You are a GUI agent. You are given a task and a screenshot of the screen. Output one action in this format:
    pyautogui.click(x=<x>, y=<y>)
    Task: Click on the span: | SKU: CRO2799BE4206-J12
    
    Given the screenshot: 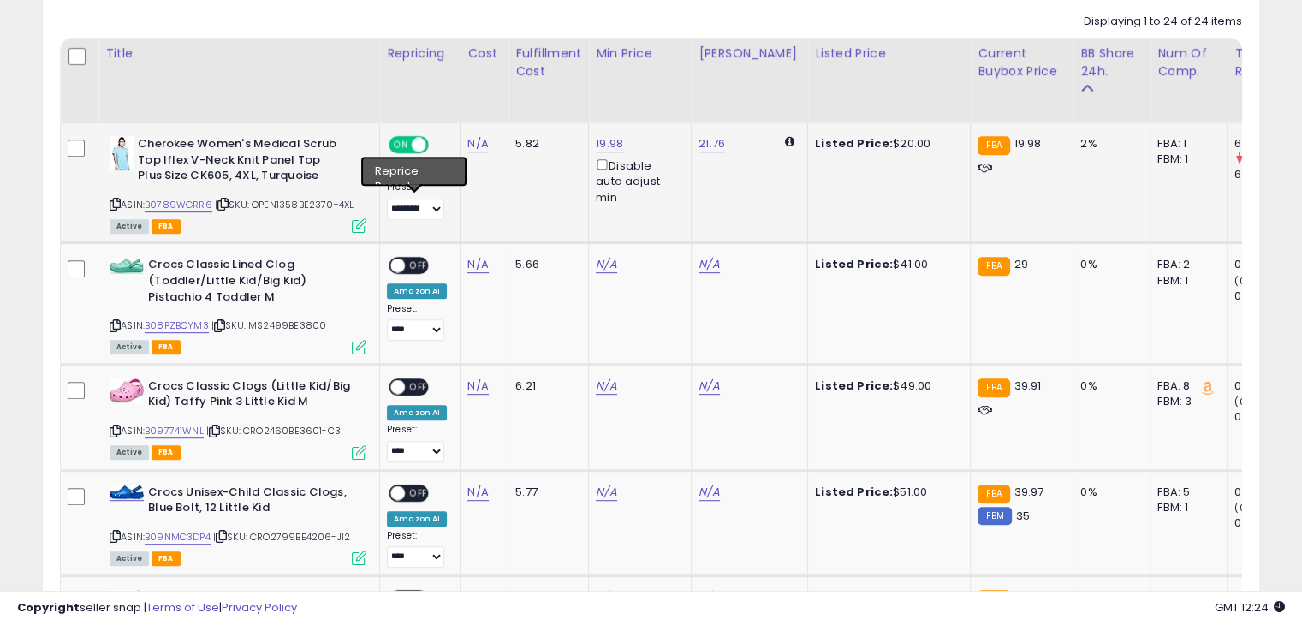 What is the action you would take?
    pyautogui.click(x=282, y=537)
    